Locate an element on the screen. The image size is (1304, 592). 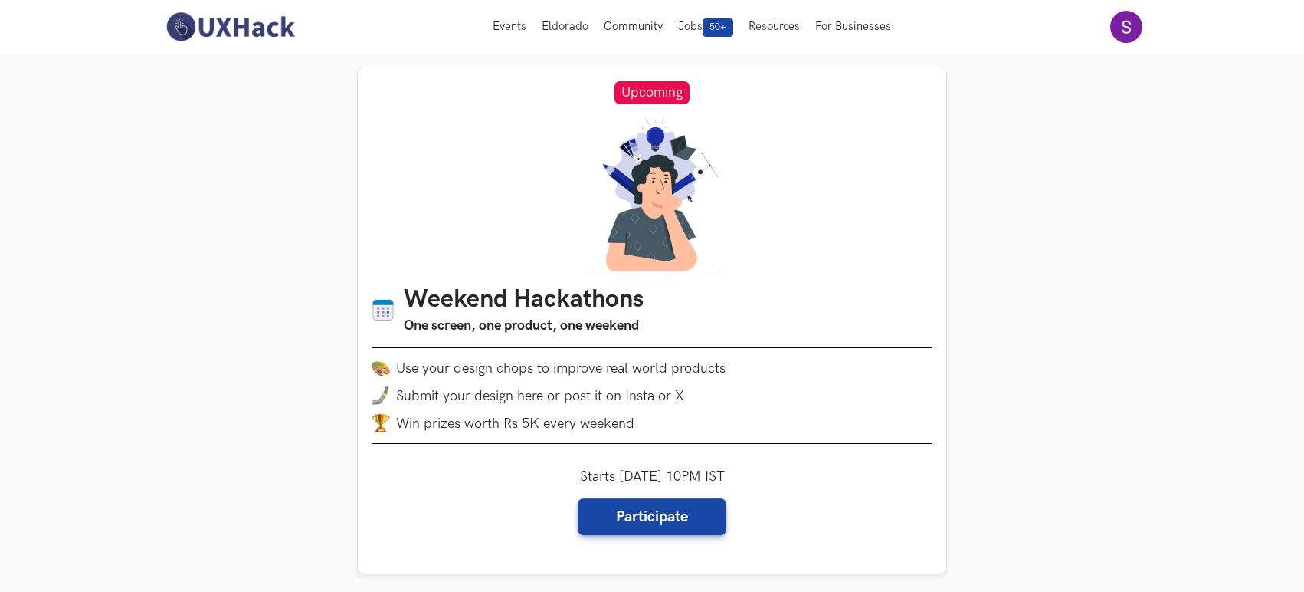
img: Calendar icon is located at coordinates (383, 310).